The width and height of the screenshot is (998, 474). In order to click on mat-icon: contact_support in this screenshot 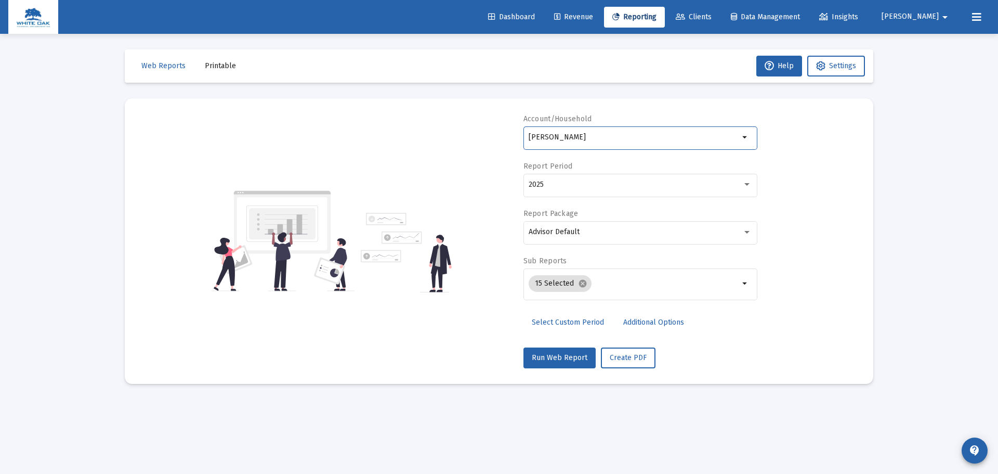, I will do `click(975, 450)`.